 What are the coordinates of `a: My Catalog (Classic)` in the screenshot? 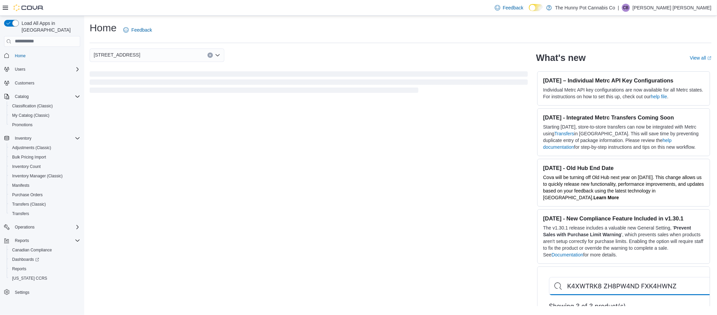 It's located at (31, 116).